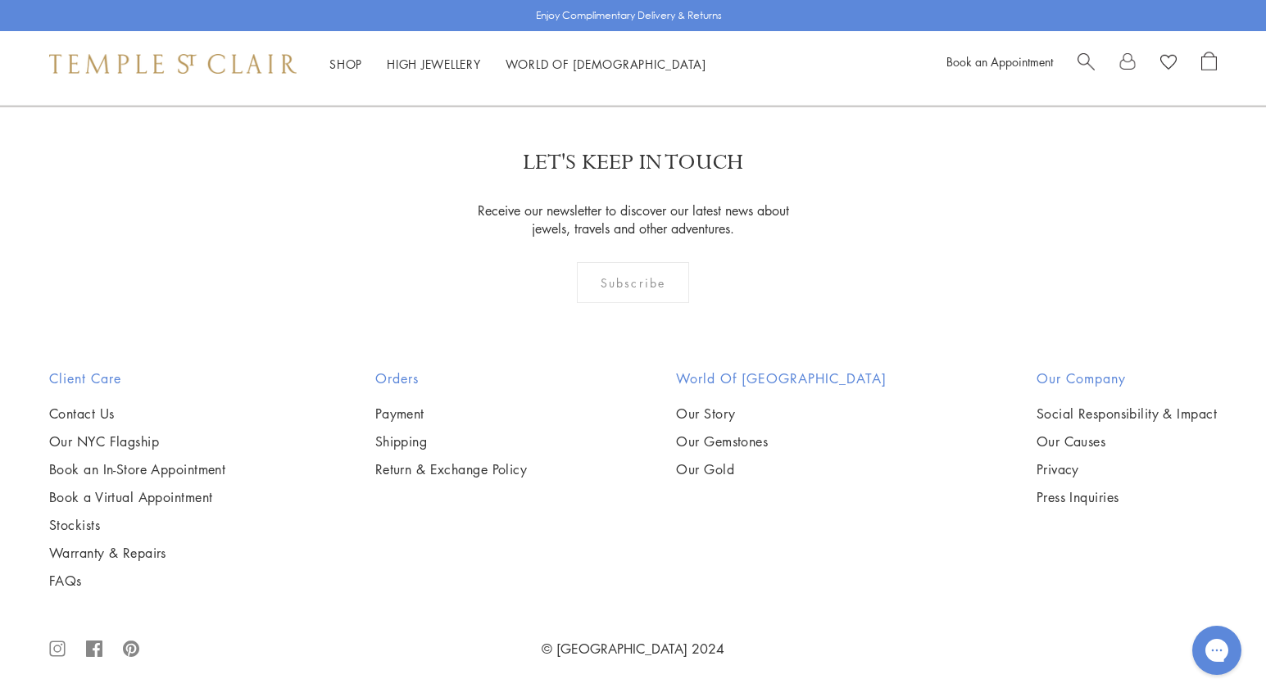 The width and height of the screenshot is (1266, 697). Describe the element at coordinates (137, 497) in the screenshot. I see `a: Book a Virtual Appointment` at that location.